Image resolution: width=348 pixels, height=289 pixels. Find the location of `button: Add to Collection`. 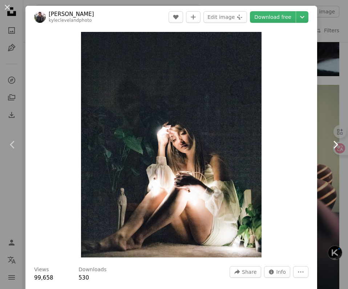

button: Add to Collection is located at coordinates (193, 17).